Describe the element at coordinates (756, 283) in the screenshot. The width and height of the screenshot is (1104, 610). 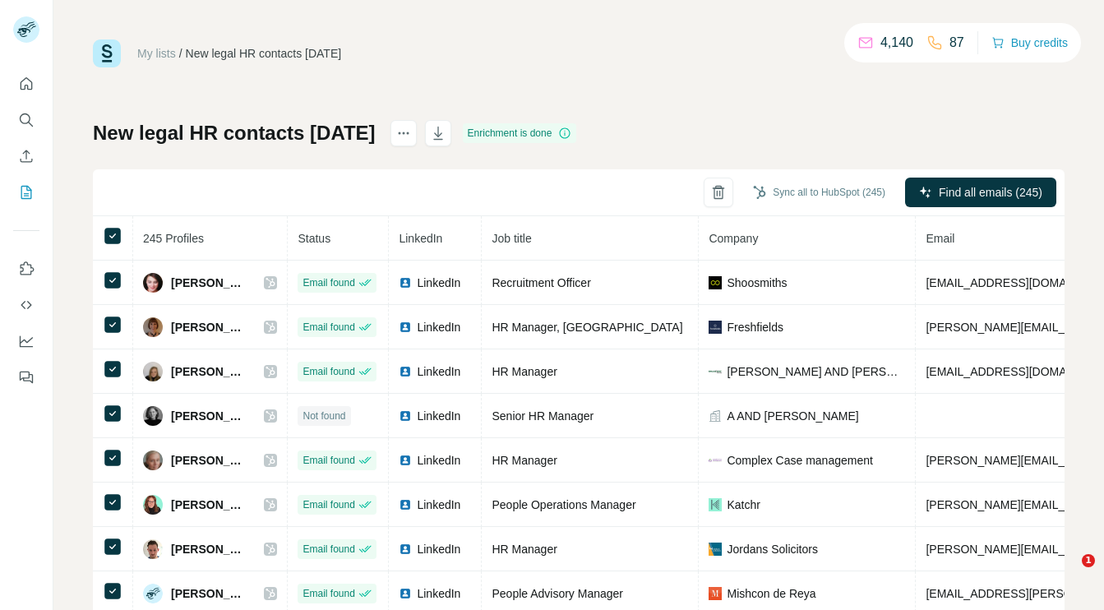
I see `span: Shoosmiths` at that location.